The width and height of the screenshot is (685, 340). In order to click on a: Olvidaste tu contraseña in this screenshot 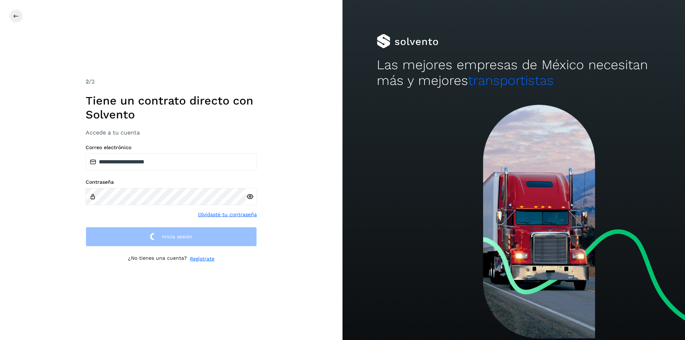, I will do `click(227, 215)`.